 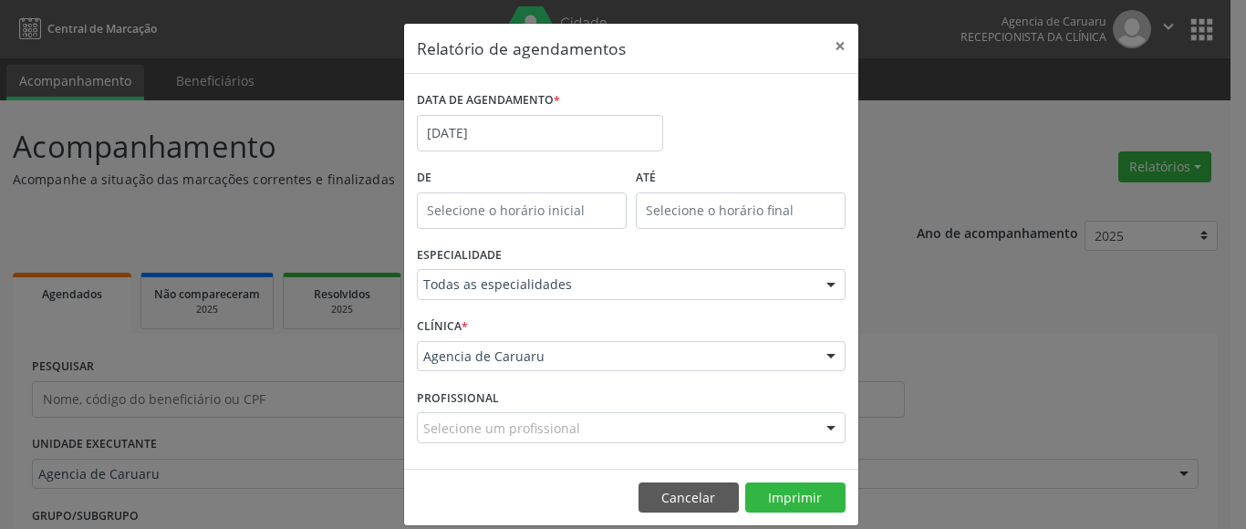 What do you see at coordinates (741, 178) in the screenshot?
I see `label: ATÉ` at bounding box center [741, 178].